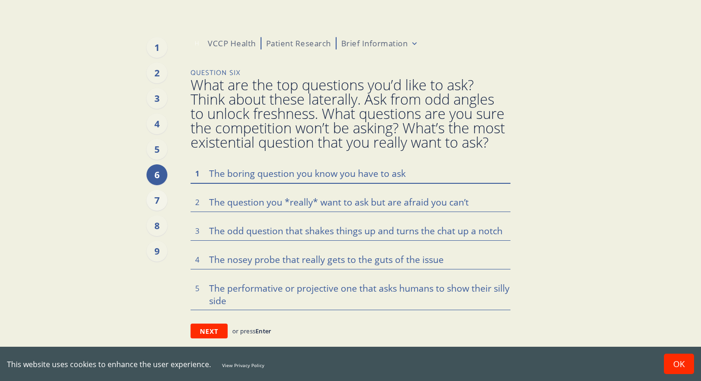  What do you see at coordinates (197, 43) in the screenshot?
I see `div: H` at bounding box center [197, 43].